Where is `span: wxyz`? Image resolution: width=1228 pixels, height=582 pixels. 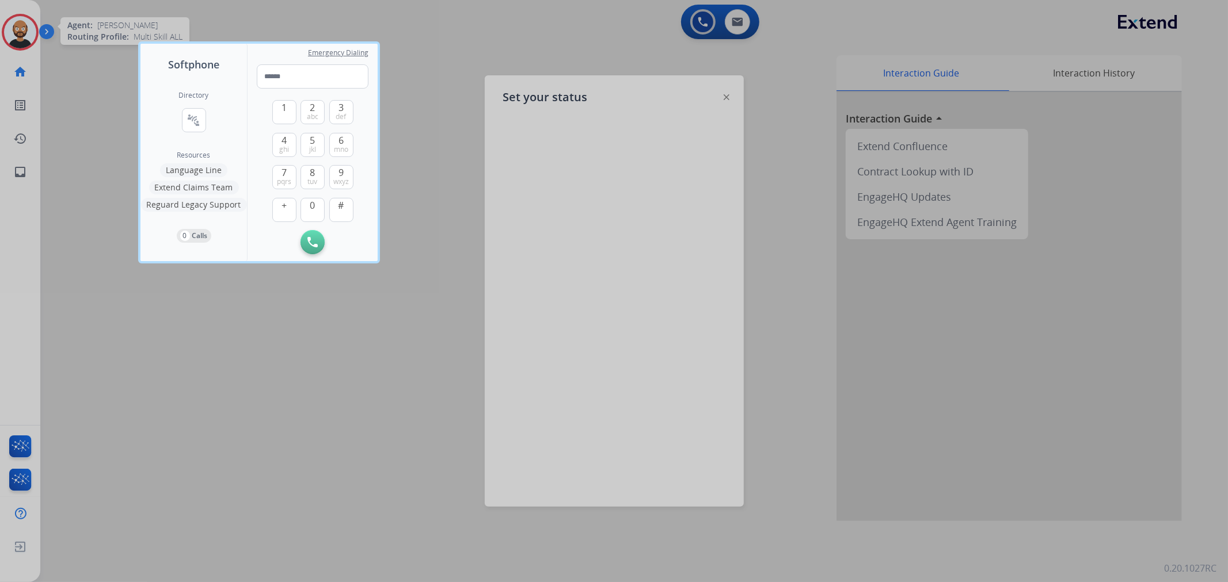
span: wxyz is located at coordinates (341, 182).